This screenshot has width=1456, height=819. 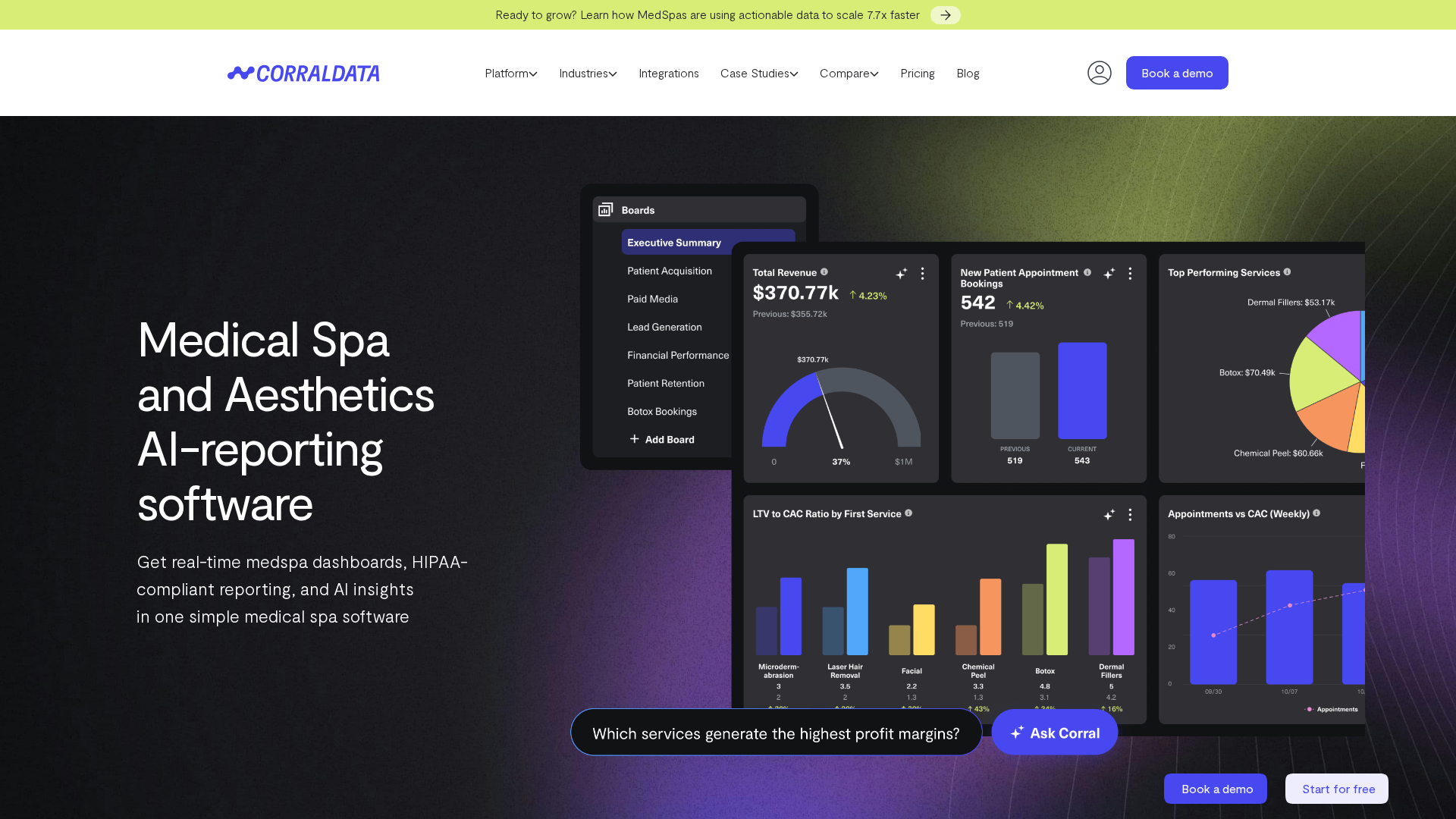 I want to click on span: Ready to grow? Learn how MedSpas are using actionable data to scale 7.7x faster, so click(x=707, y=14).